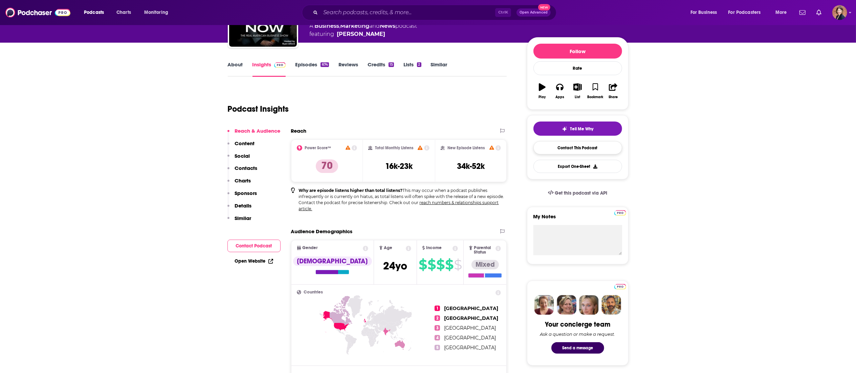 This screenshot has width=856, height=373. Describe the element at coordinates (437, 328) in the screenshot. I see `span: 3` at that location.